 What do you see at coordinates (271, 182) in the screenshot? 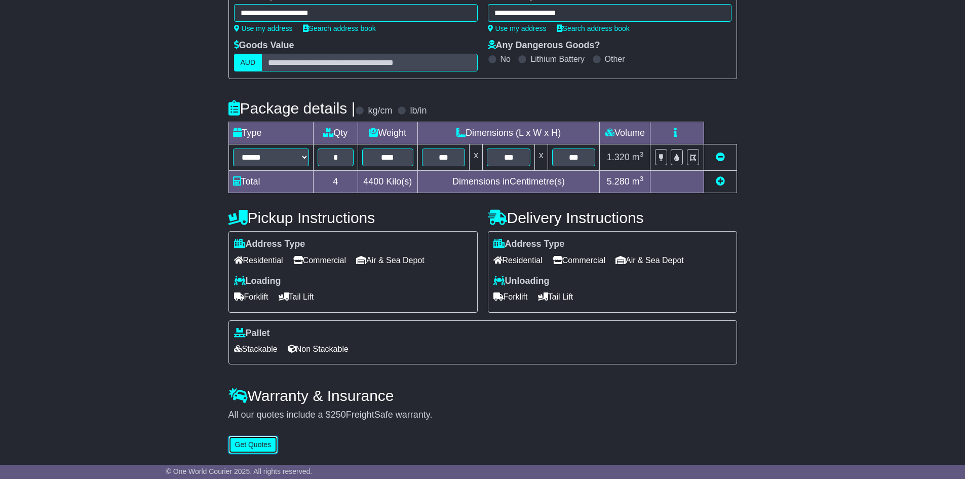
I see `td: Total` at bounding box center [271, 182].